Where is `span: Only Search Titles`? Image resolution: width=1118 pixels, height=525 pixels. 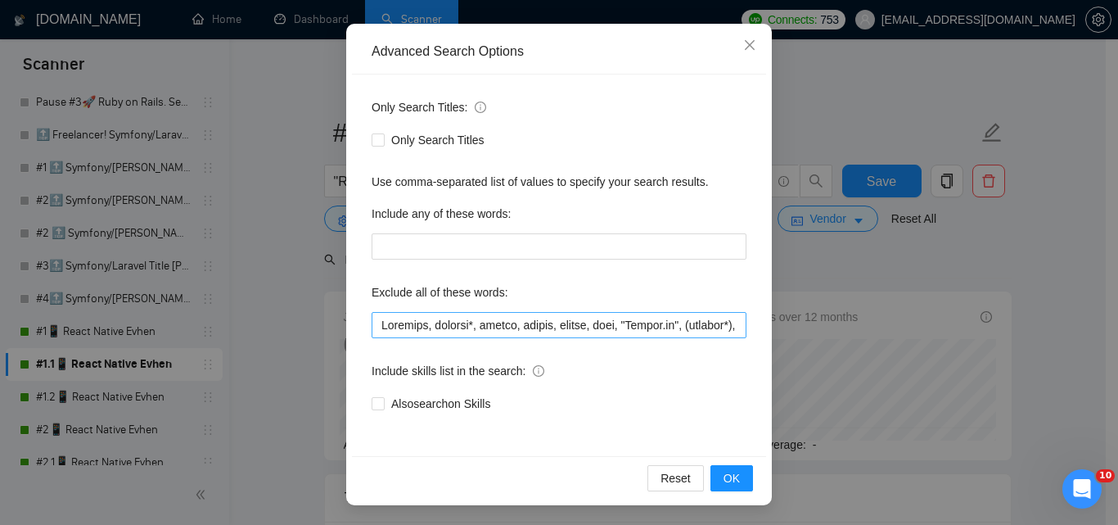 span: Only Search Titles is located at coordinates (438, 140).